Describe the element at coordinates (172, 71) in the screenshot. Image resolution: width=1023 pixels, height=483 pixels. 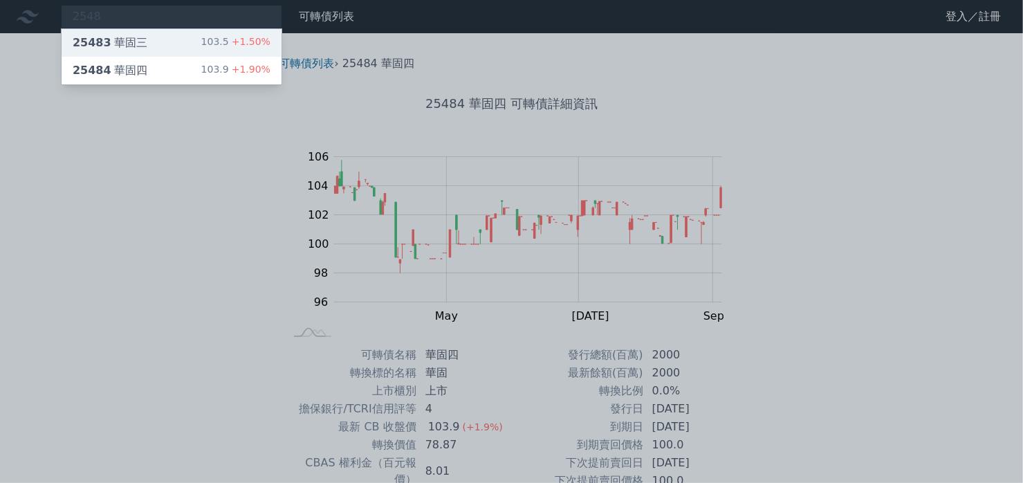
I see `a: 25484華固四 103.9+1.90%` at that location.